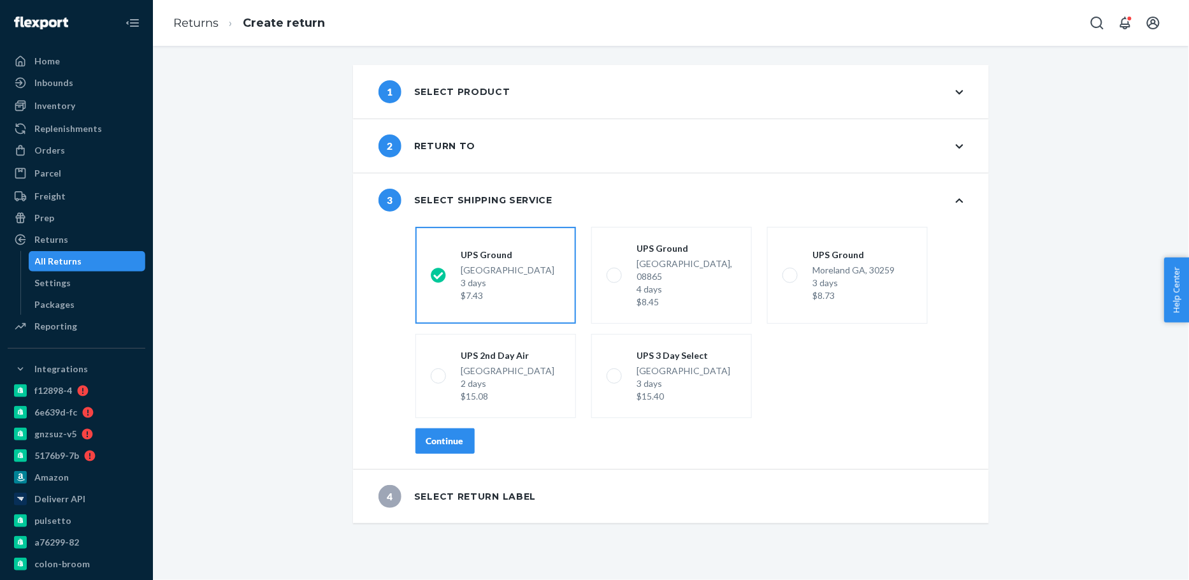 This screenshot has height=580, width=1189. I want to click on div: Integrations, so click(61, 369).